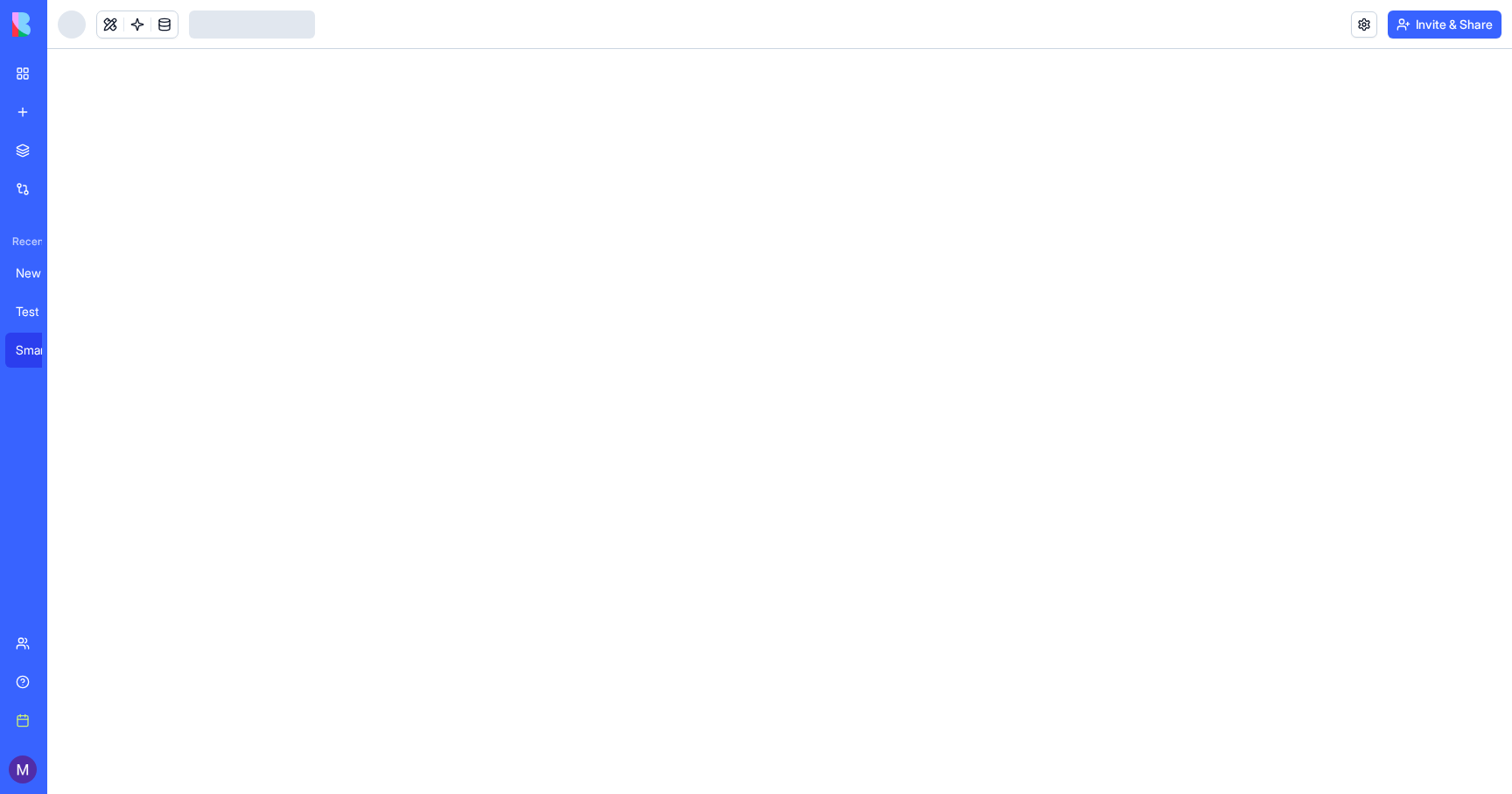  I want to click on div: New App, so click(40, 273).